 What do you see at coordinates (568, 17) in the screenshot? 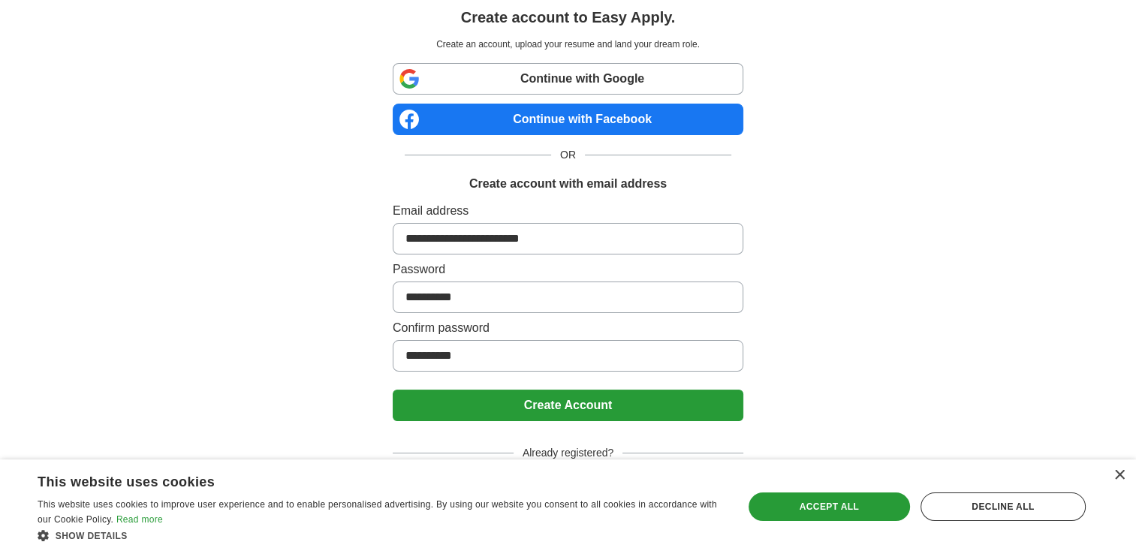
I see `h1: Create account to Easy Apply.` at bounding box center [568, 17].